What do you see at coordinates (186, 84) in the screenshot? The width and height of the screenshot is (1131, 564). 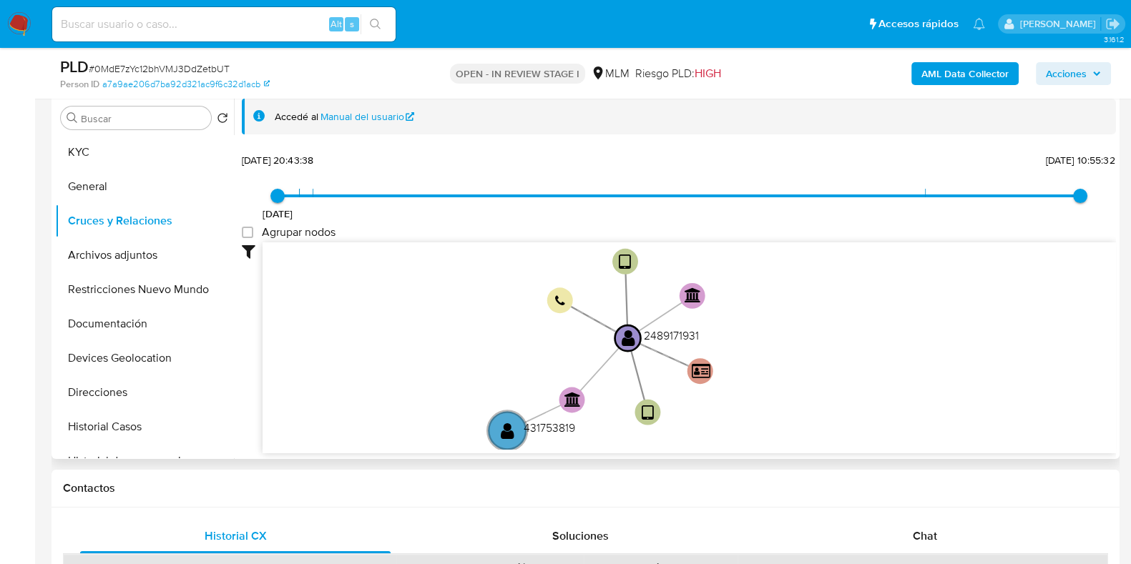 I see `a: a7a9ae206d7ba92d321ac9f6c32d1acb` at bounding box center [186, 84].